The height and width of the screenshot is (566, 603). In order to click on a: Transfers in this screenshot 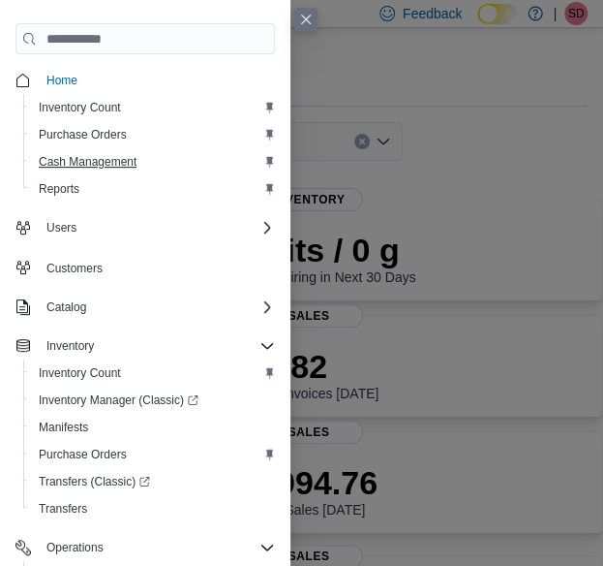, I will do `click(63, 508)`.